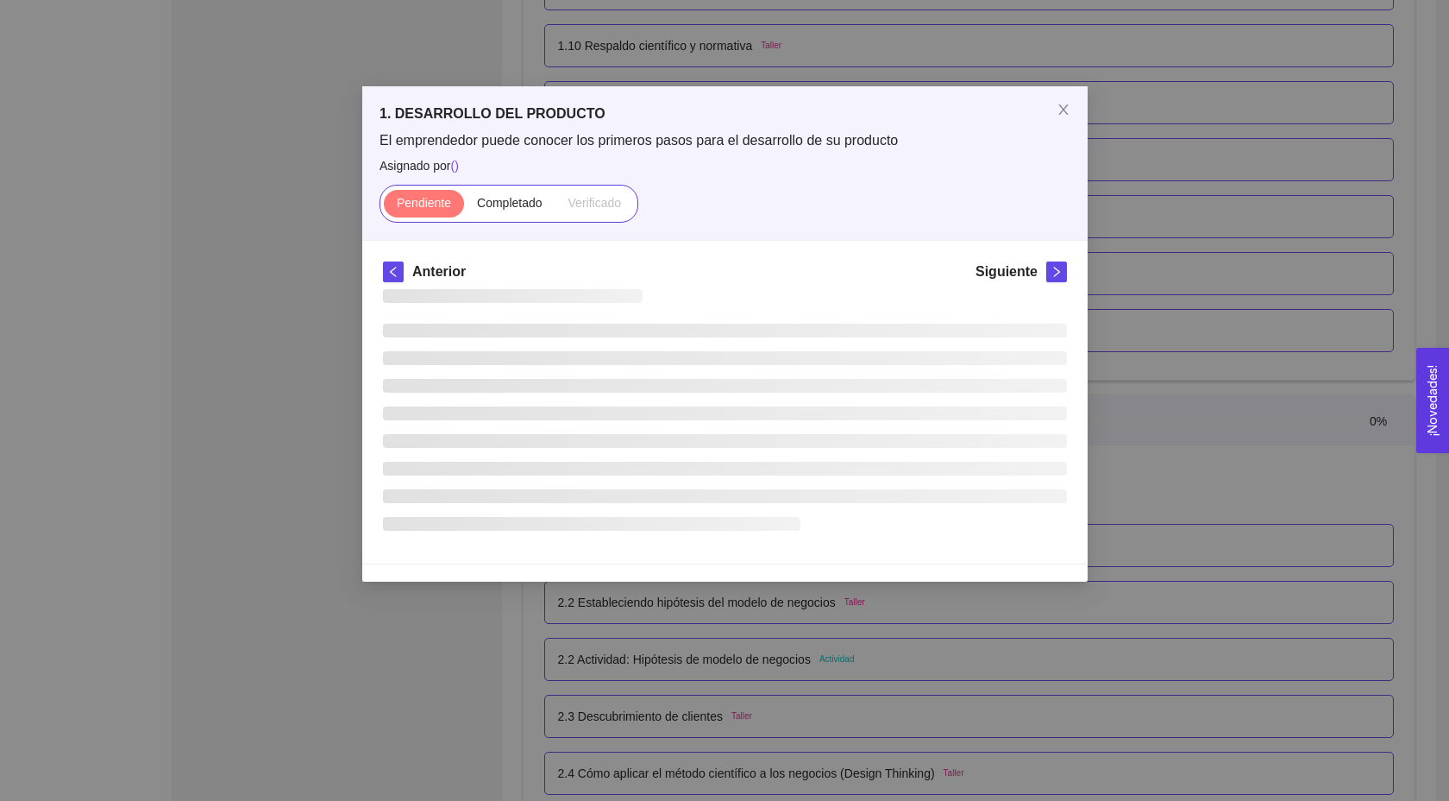 The image size is (1449, 801). Describe the element at coordinates (1433, 400) in the screenshot. I see `button: Open Feedback Widget` at that location.